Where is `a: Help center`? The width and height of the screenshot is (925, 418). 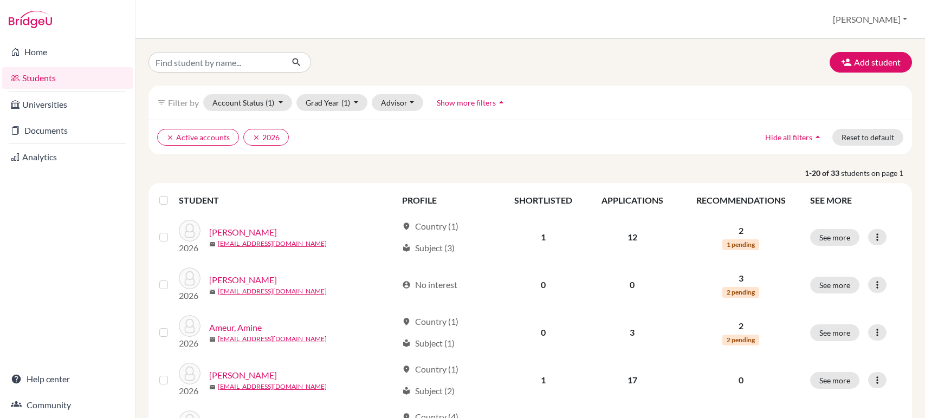 a: Help center is located at coordinates (67, 379).